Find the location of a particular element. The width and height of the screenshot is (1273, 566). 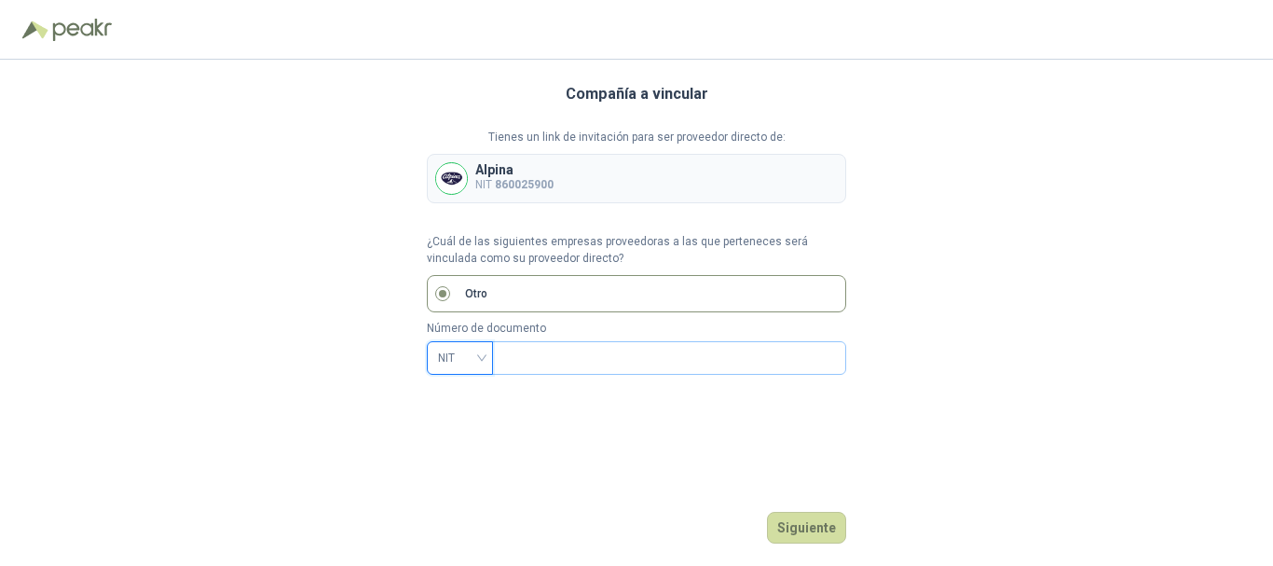

p: Otro is located at coordinates (476, 294).